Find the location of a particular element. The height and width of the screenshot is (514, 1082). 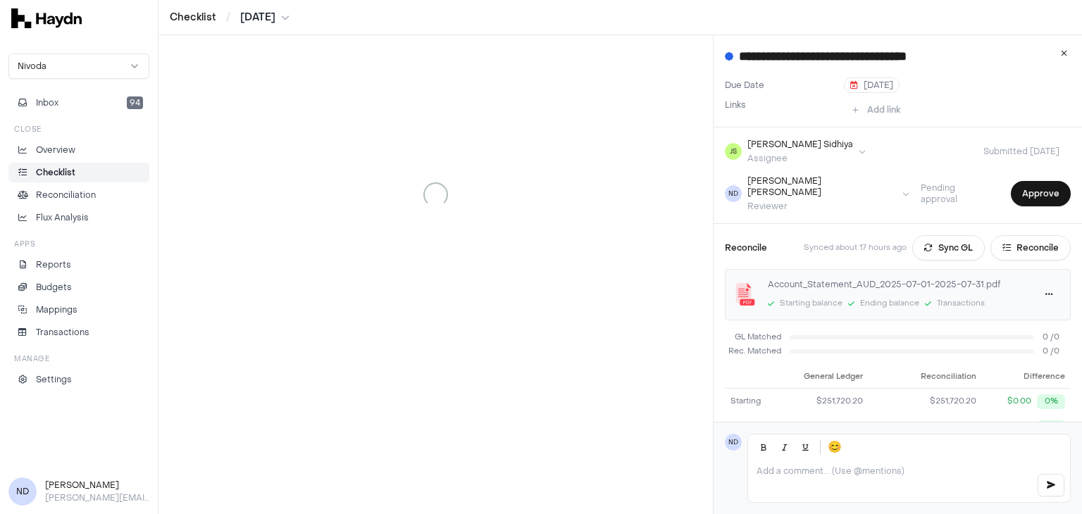

img: svg+xml,%3c is located at coordinates (46, 18).